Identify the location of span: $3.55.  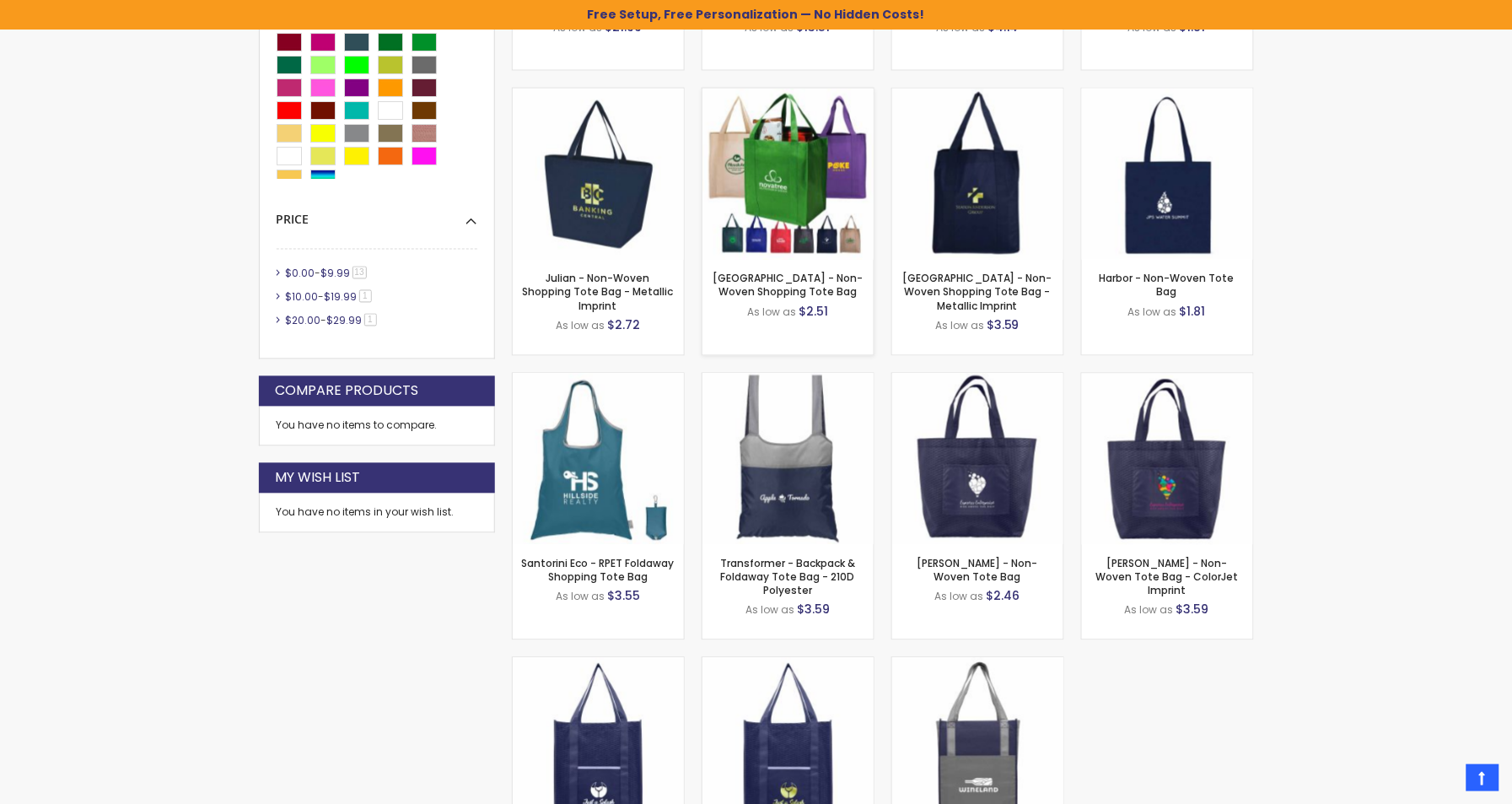
(623, 596).